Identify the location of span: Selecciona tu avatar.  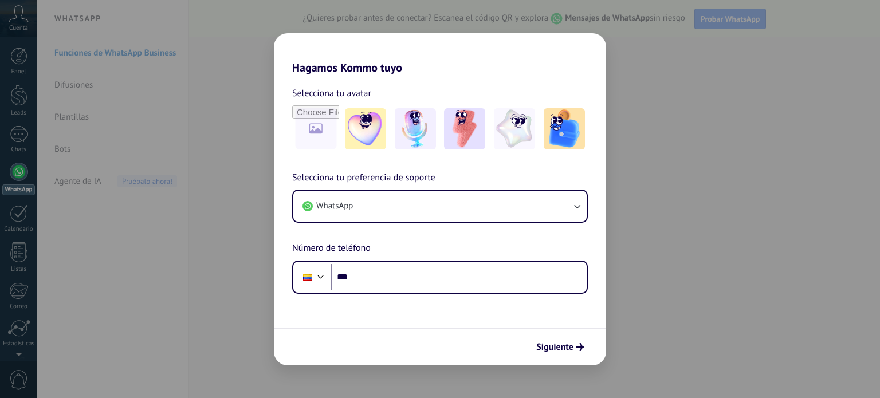
(332, 93).